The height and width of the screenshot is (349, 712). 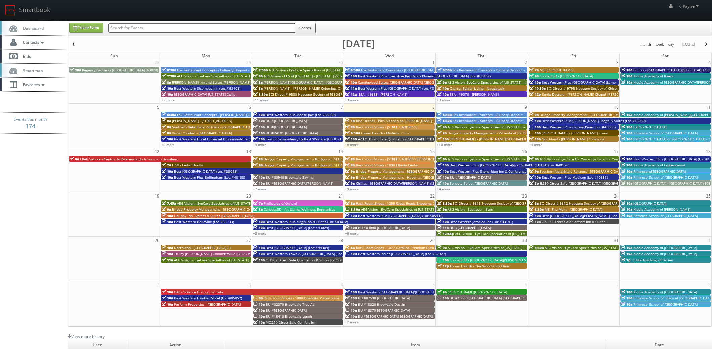 I want to click on span: Best Western Plus Bellingham (Loc #48188), so click(x=209, y=177).